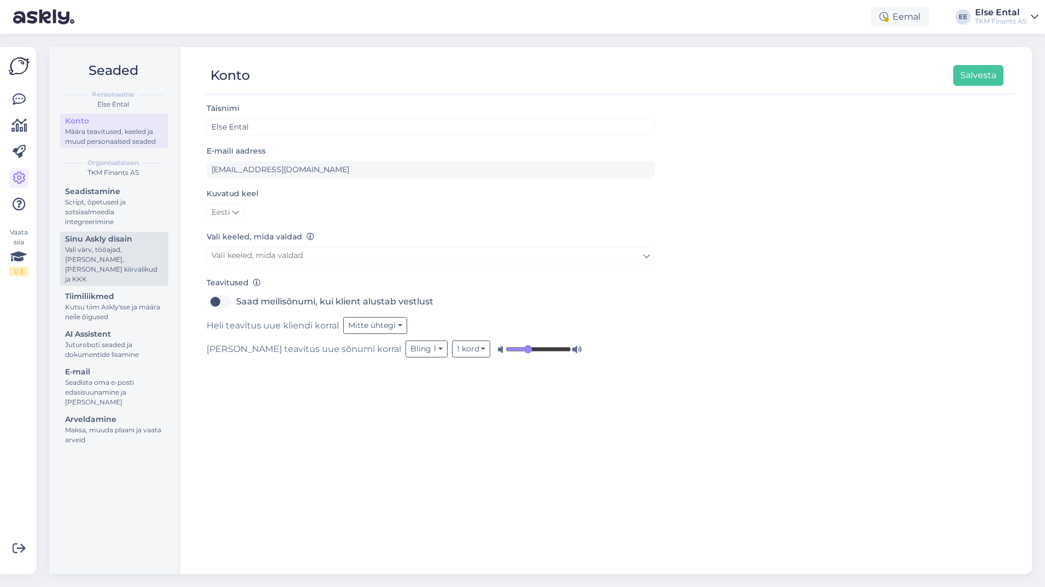 The height and width of the screenshot is (587, 1045). Describe the element at coordinates (19, 252) in the screenshot. I see `div: Vaata siia` at that location.